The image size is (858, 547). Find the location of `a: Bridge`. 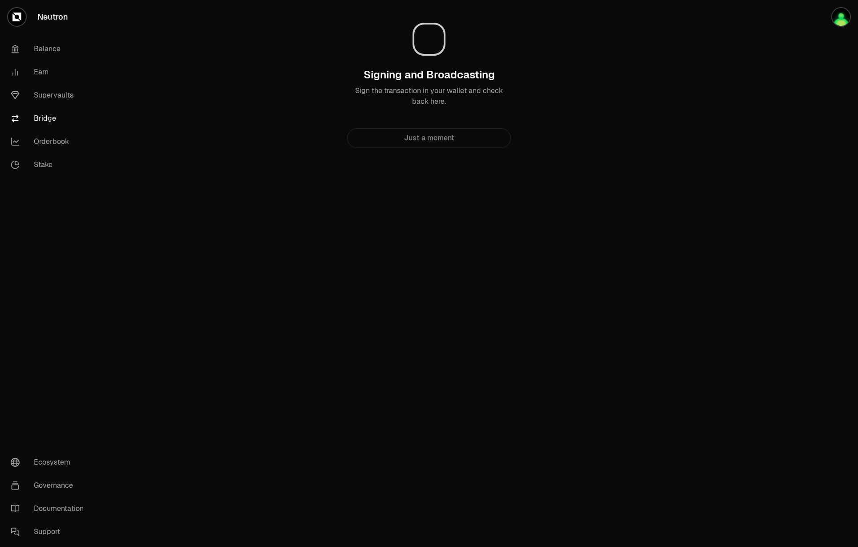

a: Bridge is located at coordinates (50, 118).